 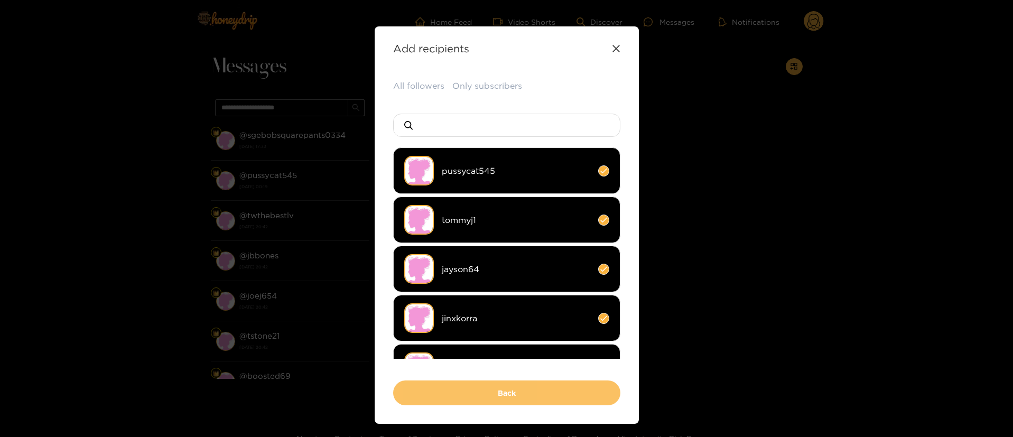 What do you see at coordinates (516, 220) in the screenshot?
I see `span: tommyj1` at bounding box center [516, 220].